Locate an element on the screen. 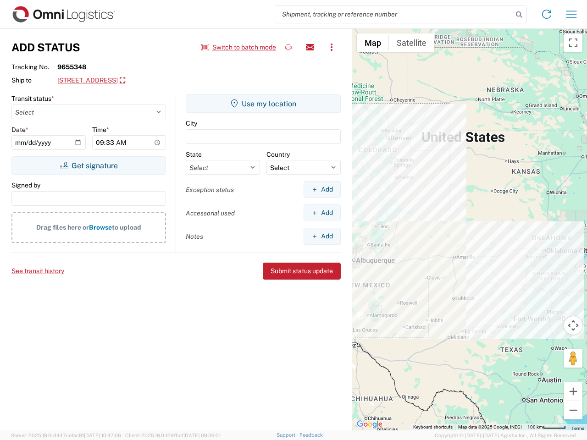 The width and height of the screenshot is (587, 440). button: Zoom out is located at coordinates (573, 411).